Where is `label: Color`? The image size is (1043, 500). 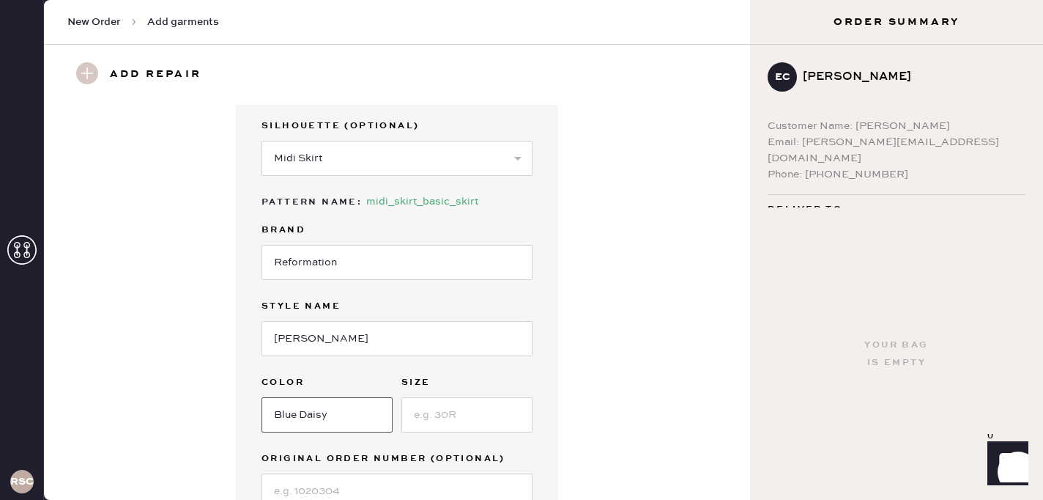
label: Color is located at coordinates (327, 382).